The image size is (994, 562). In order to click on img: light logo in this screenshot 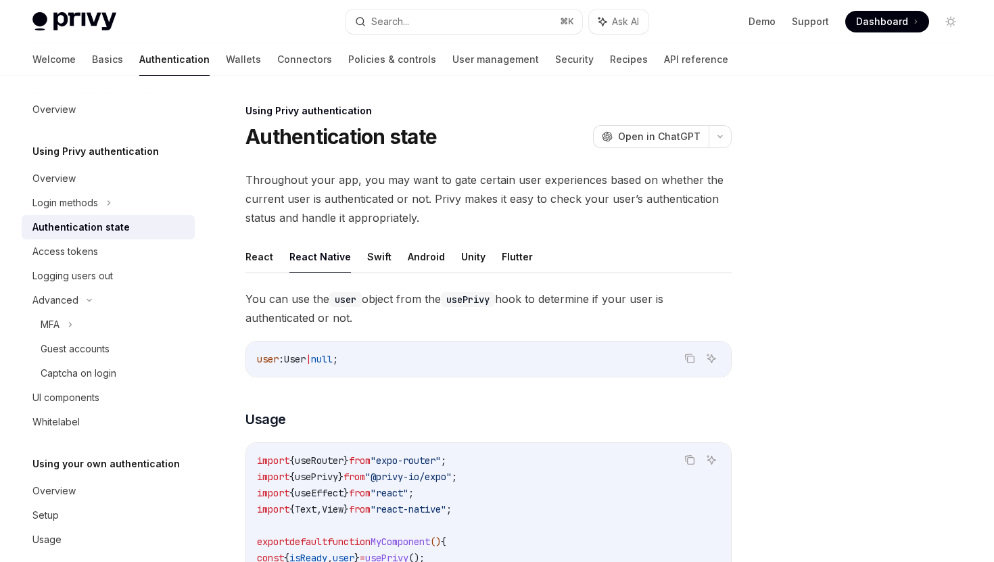, I will do `click(74, 22)`.